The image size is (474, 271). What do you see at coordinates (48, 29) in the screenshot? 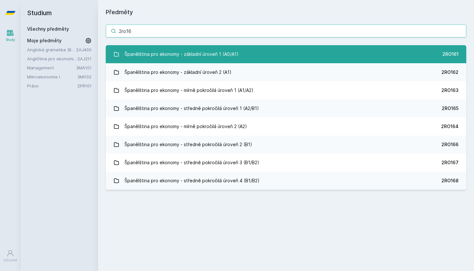
I see `a: Všechny předměty` at bounding box center [48, 29].